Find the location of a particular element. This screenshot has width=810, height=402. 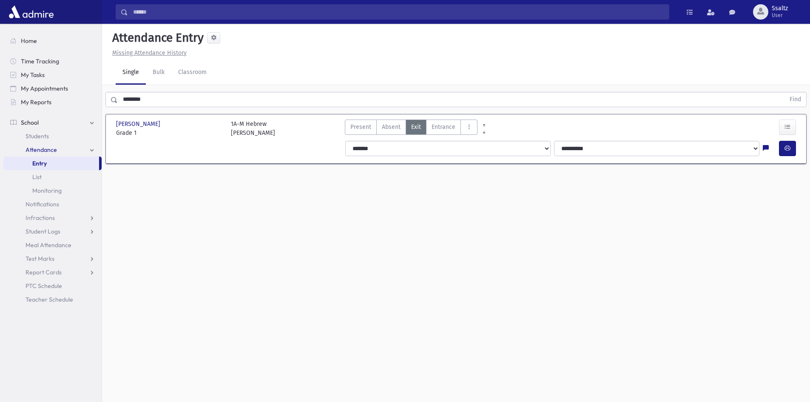

span: School is located at coordinates (30, 122).